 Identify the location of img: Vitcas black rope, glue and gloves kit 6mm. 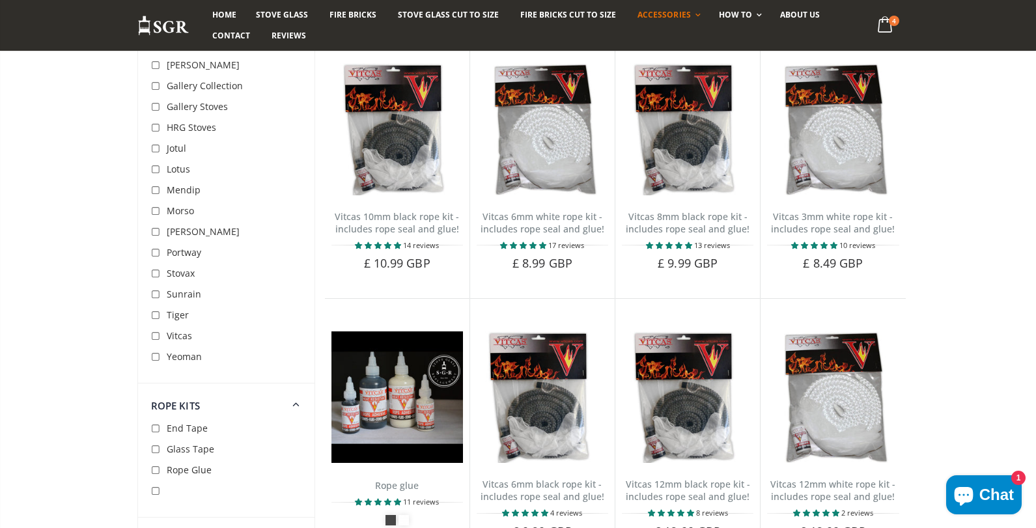
(543, 397).